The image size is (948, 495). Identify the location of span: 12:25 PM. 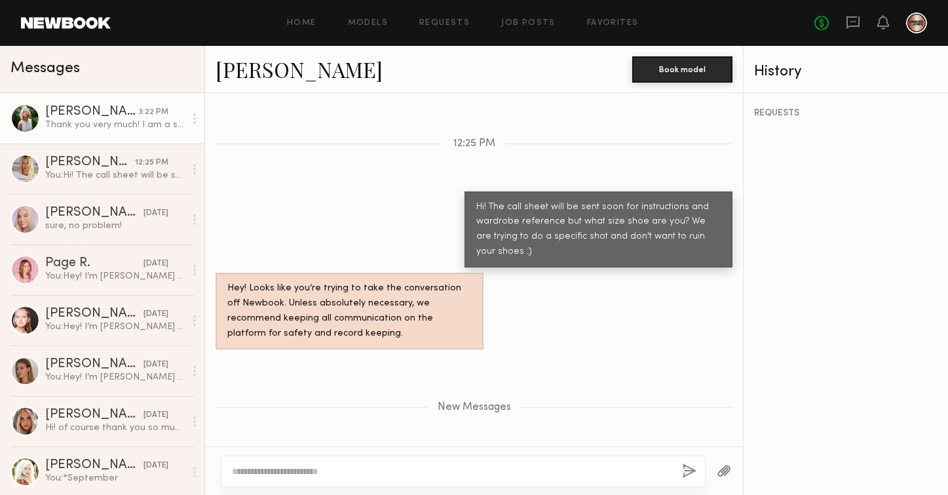
(474, 144).